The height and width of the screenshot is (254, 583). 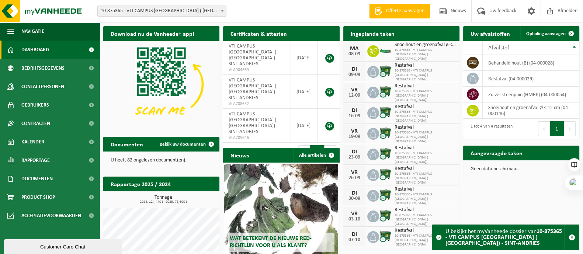 I want to click on span: Kalender, so click(x=33, y=142).